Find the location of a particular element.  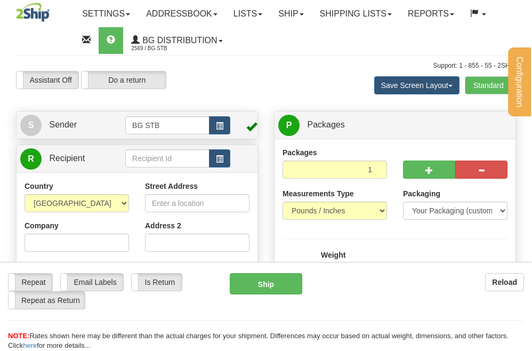

b: Reload is located at coordinates (504, 282).